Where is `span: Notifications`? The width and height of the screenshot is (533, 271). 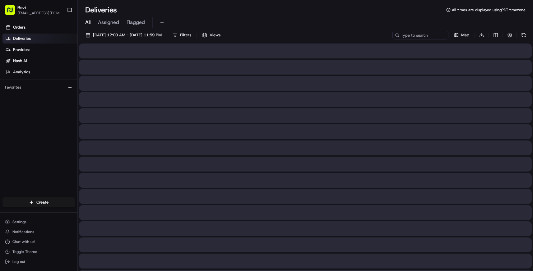
span: Notifications is located at coordinates (23, 232).